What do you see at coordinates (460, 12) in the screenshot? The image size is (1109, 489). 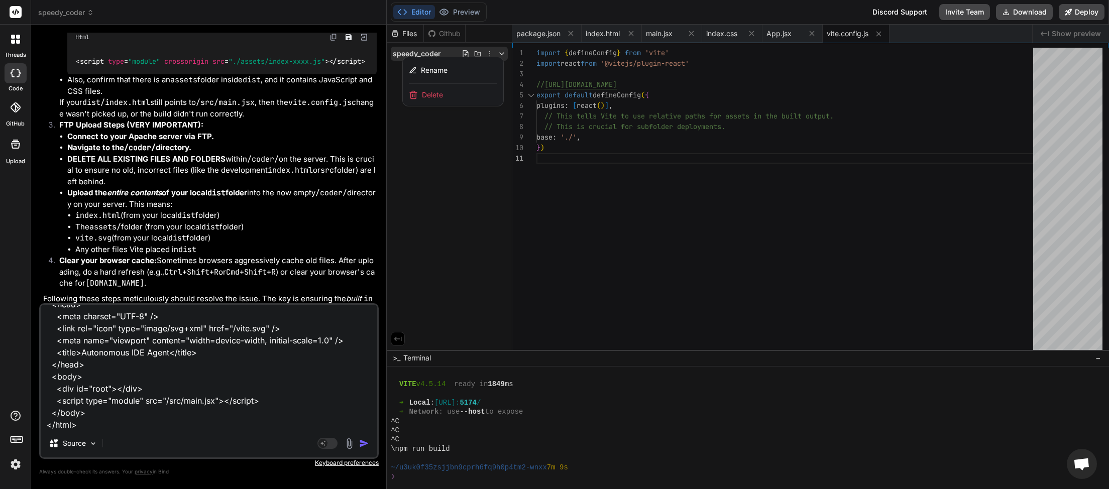 I see `button: Preview` at bounding box center [460, 12].